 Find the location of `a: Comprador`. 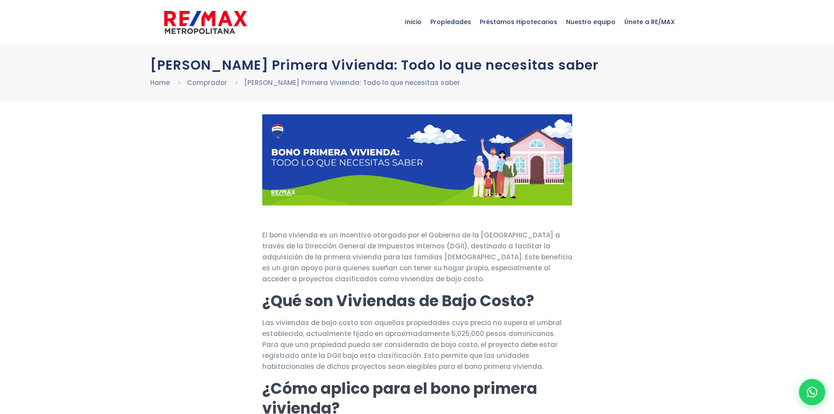

a: Comprador is located at coordinates (207, 82).